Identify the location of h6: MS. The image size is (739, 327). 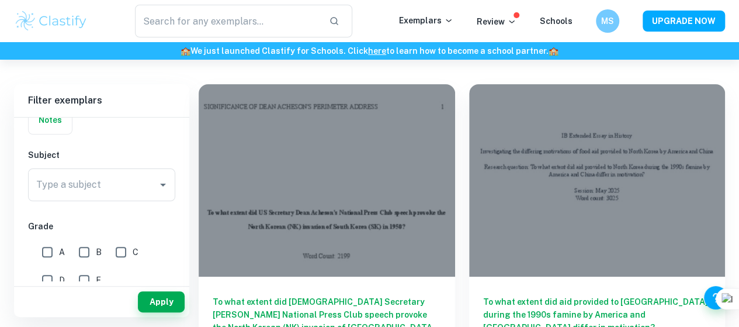
(607, 21).